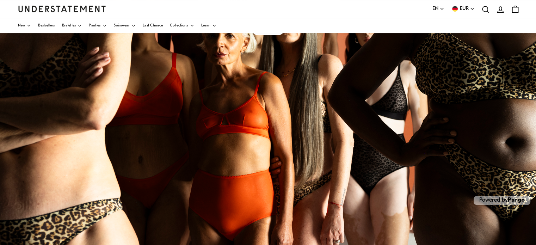 The height and width of the screenshot is (245, 536). Describe the element at coordinates (152, 26) in the screenshot. I see `span: Last Chance` at that location.